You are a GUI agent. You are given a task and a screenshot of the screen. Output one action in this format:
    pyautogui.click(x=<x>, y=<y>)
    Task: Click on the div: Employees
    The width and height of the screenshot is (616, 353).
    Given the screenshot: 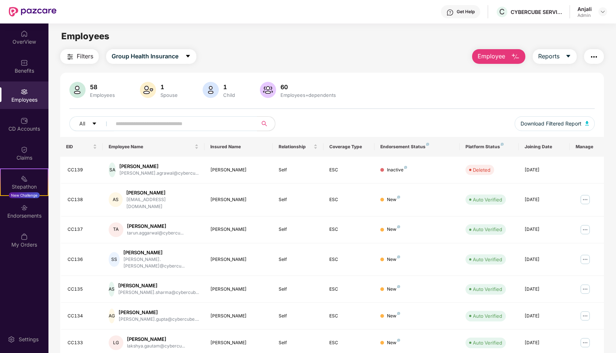 What is the action you would take?
    pyautogui.click(x=102, y=95)
    